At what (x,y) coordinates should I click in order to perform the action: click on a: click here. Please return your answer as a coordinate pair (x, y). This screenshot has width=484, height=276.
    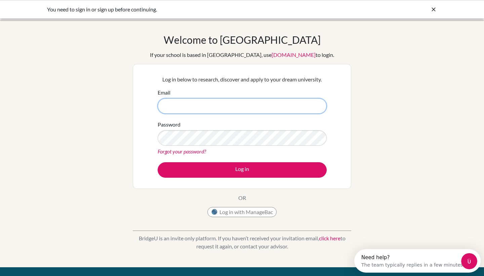
    Looking at the image, I should click on (330, 238).